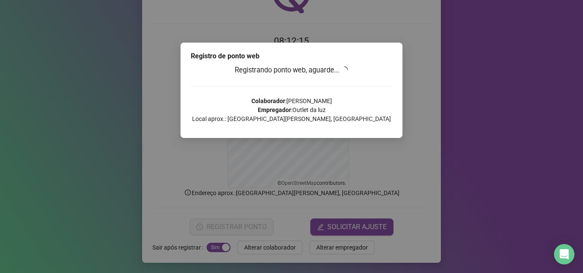 The height and width of the screenshot is (273, 583). What do you see at coordinates (274, 110) in the screenshot?
I see `strong: Empregador` at bounding box center [274, 110].